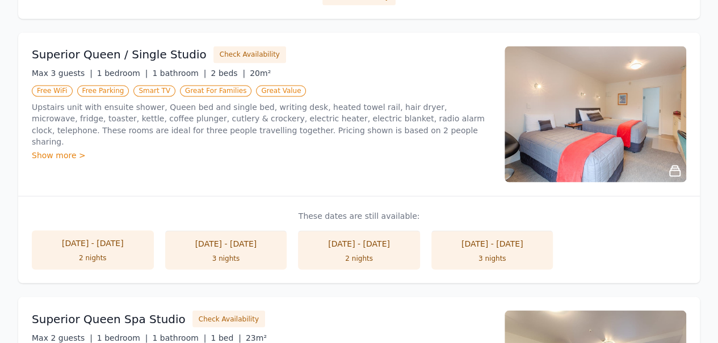 The height and width of the screenshot is (343, 718). I want to click on p: Upstairs unit with ensuite shower, Queen bed and single bed, writing desk, heated towel rail, hai..., so click(261, 124).